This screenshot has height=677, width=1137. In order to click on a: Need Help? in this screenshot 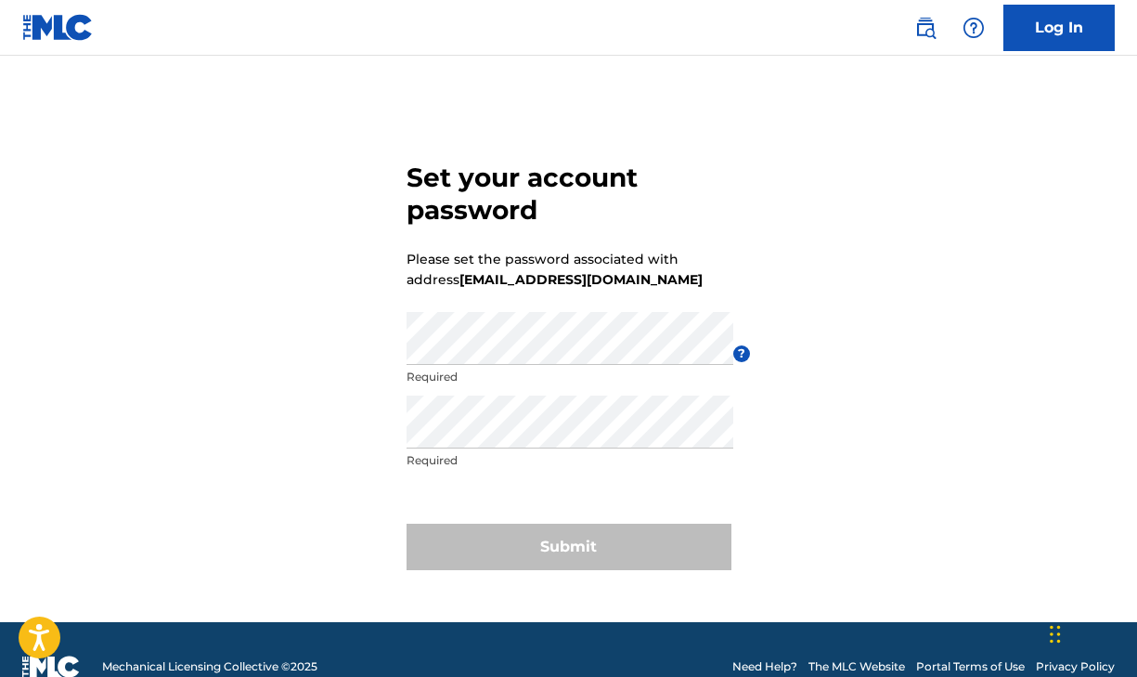, I will do `click(765, 666)`.